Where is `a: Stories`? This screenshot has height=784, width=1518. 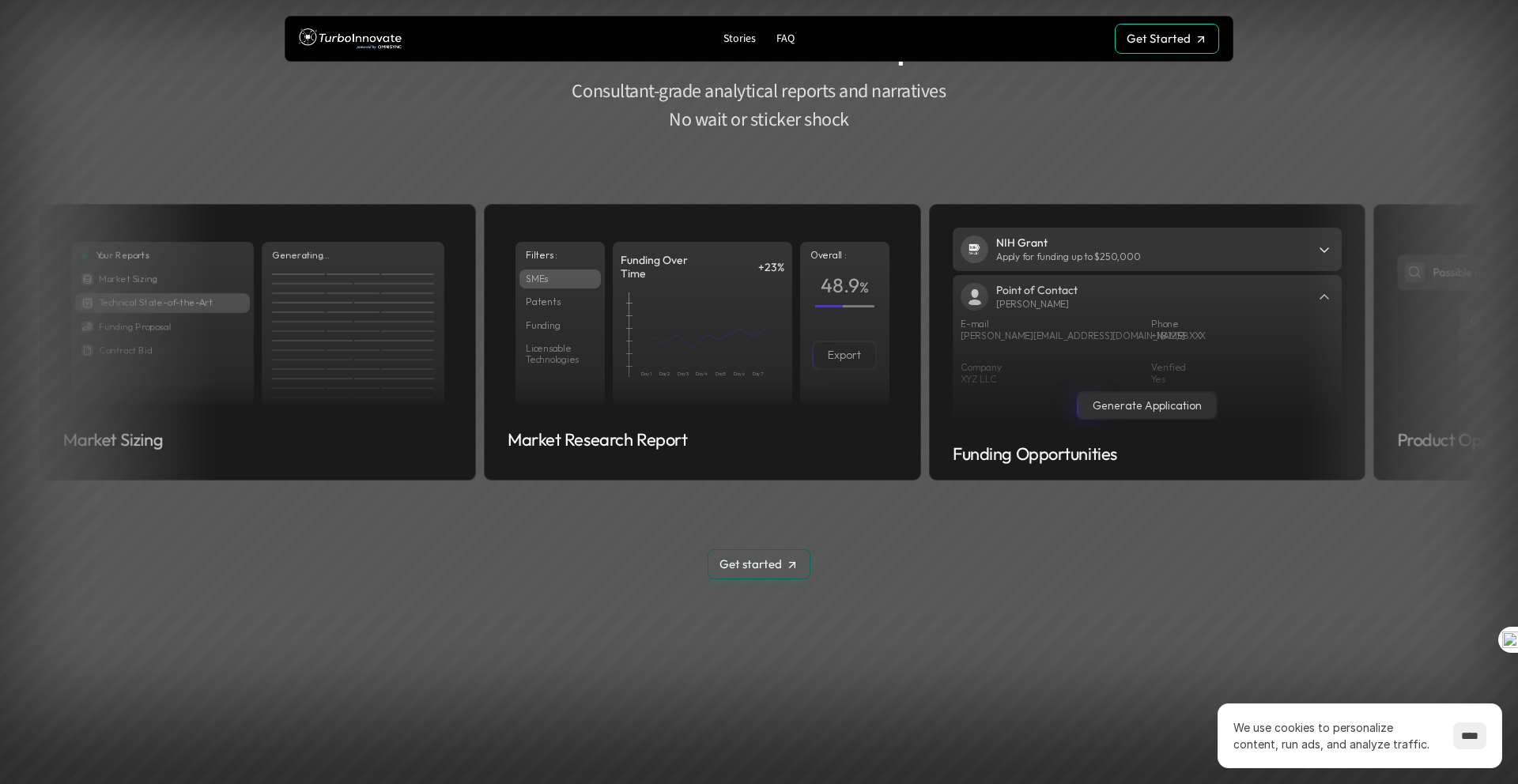
a: Stories is located at coordinates (740, 39).